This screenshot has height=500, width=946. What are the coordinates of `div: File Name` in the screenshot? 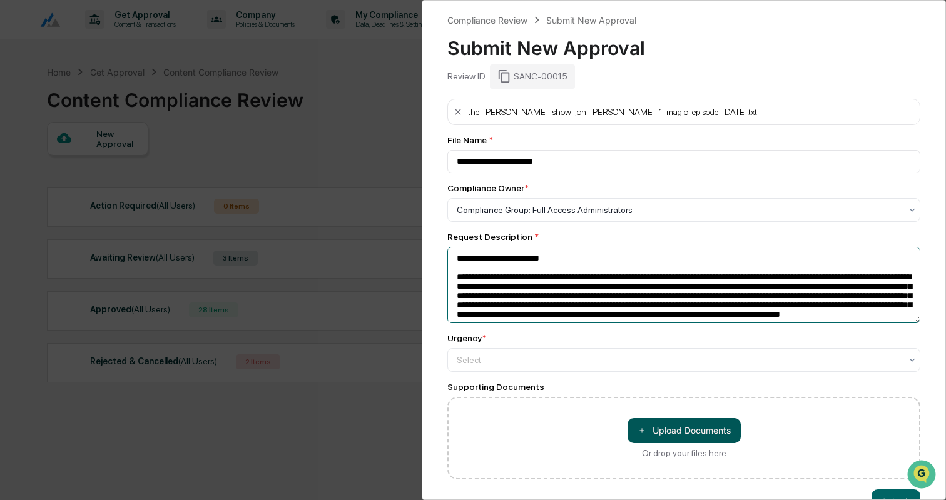 It's located at (684, 140).